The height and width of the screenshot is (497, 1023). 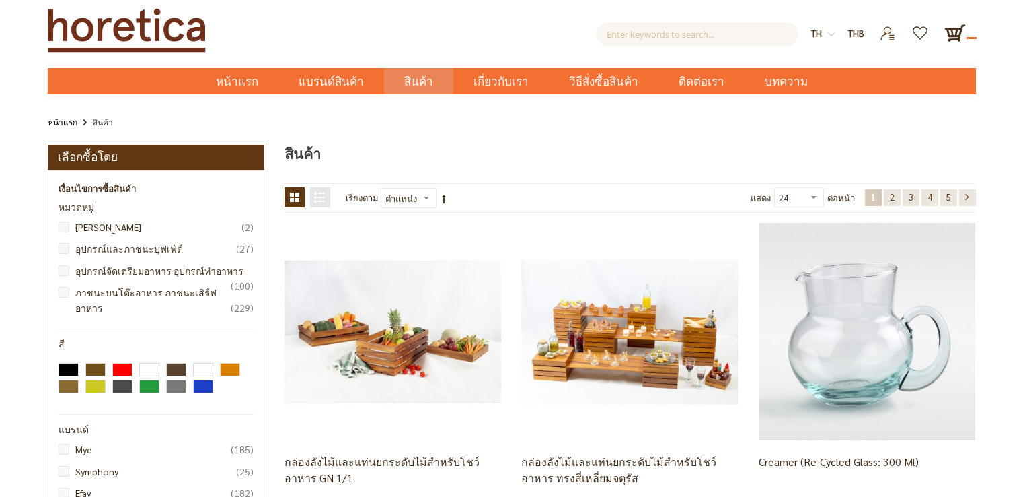 What do you see at coordinates (295, 197) in the screenshot?
I see `strong: ตาราง` at bounding box center [295, 197].